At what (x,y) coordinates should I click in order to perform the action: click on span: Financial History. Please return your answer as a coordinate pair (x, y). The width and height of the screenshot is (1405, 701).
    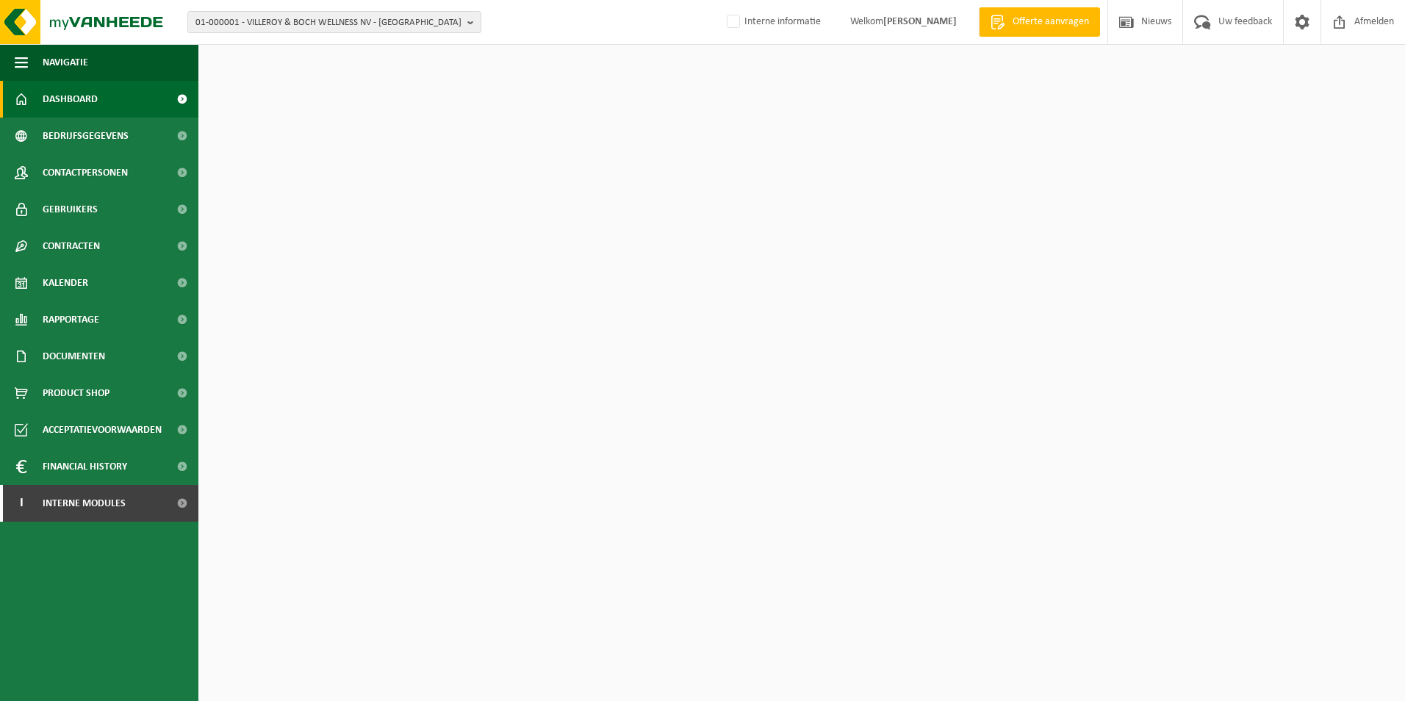
    Looking at the image, I should click on (85, 467).